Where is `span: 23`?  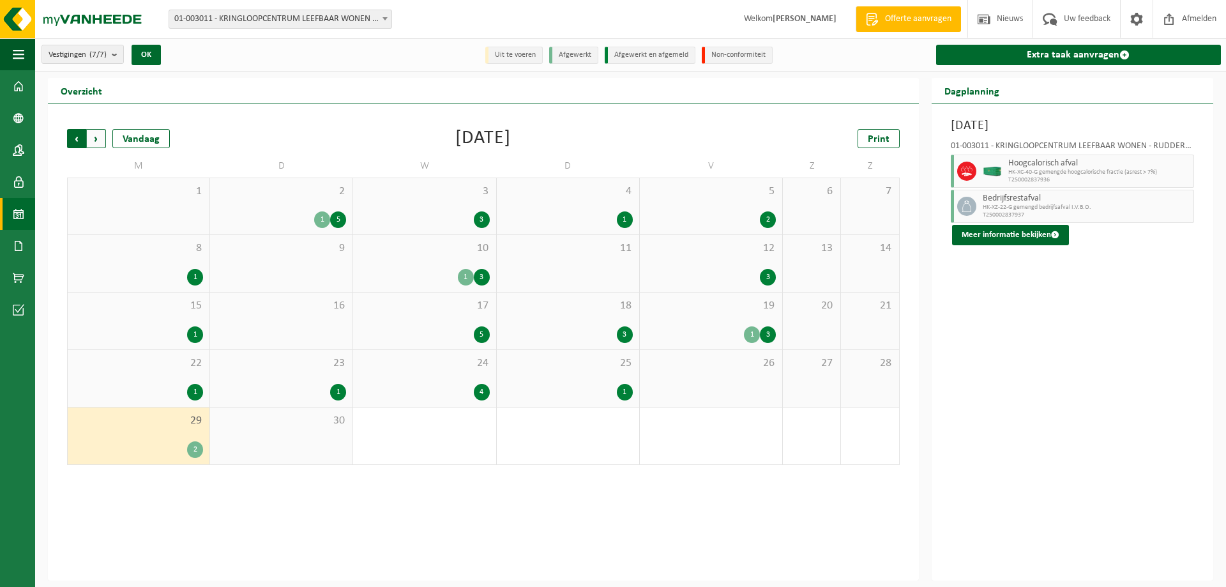 span: 23 is located at coordinates (281, 363).